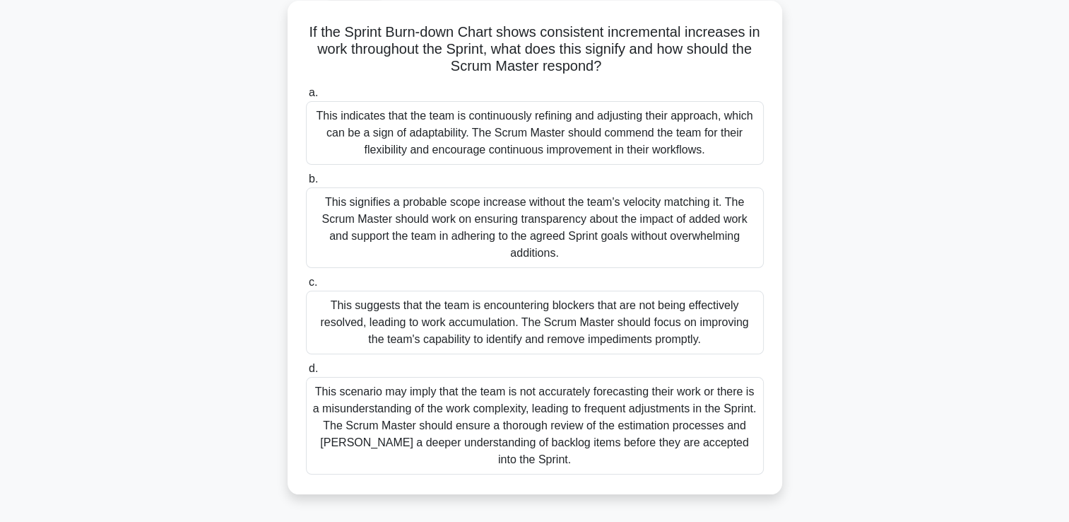 This screenshot has height=522, width=1069. What do you see at coordinates (535, 228) in the screenshot?
I see `div: This signifies a probable scope increase without the team's velocity matching it. The Scrum Maste...` at bounding box center [535, 228].